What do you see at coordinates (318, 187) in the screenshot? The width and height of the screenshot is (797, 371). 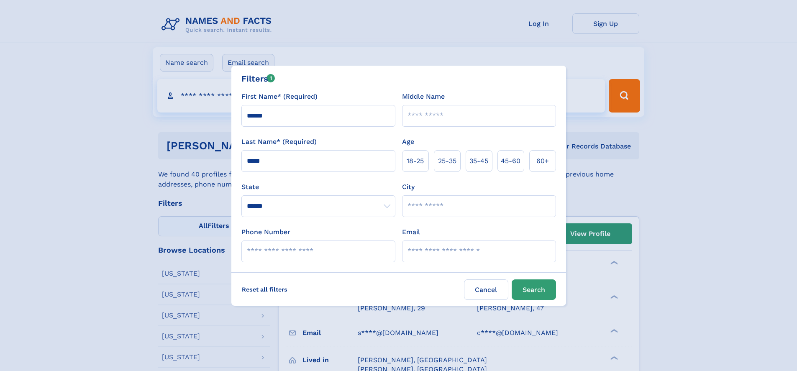 I see `label: State` at bounding box center [318, 187].